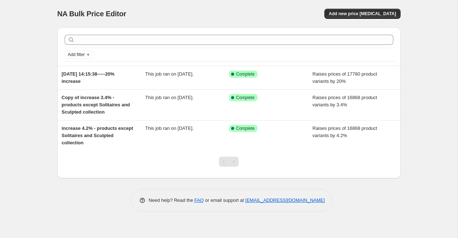 The width and height of the screenshot is (458, 238). What do you see at coordinates (76, 55) in the screenshot?
I see `span: Add filter` at bounding box center [76, 55].